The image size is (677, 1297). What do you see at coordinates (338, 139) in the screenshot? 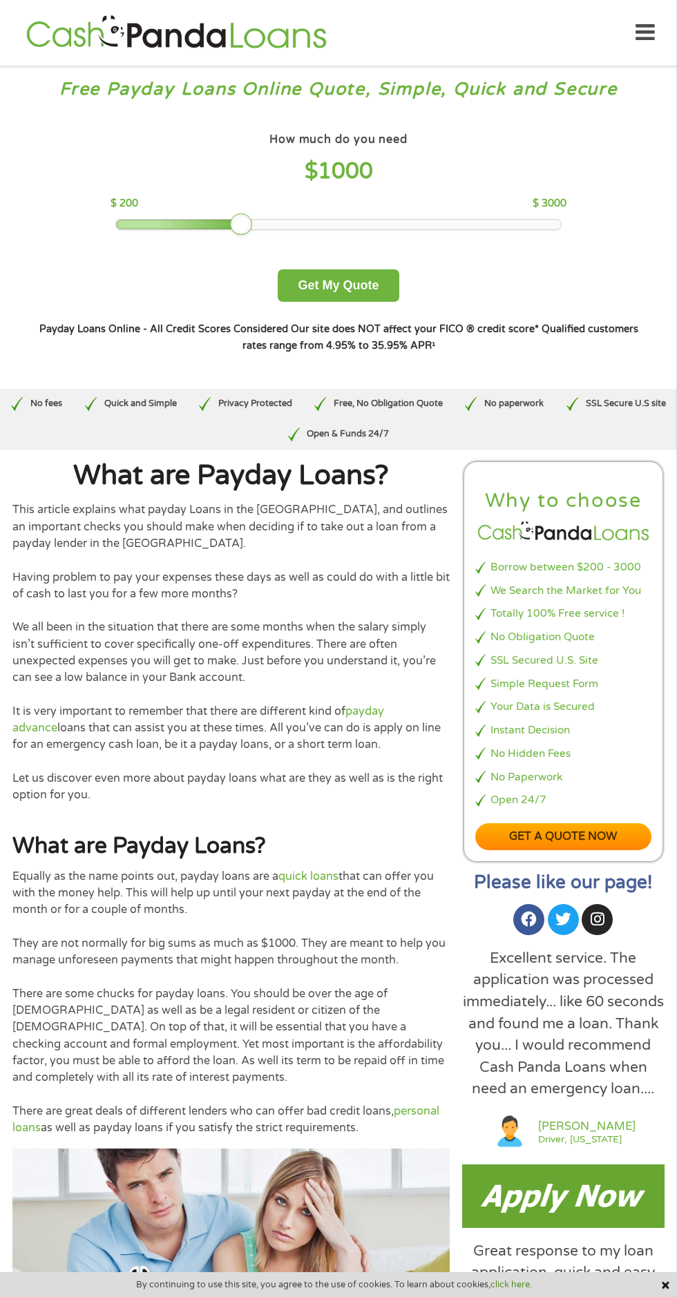
I see `h4: How much do you need` at bounding box center [338, 139].